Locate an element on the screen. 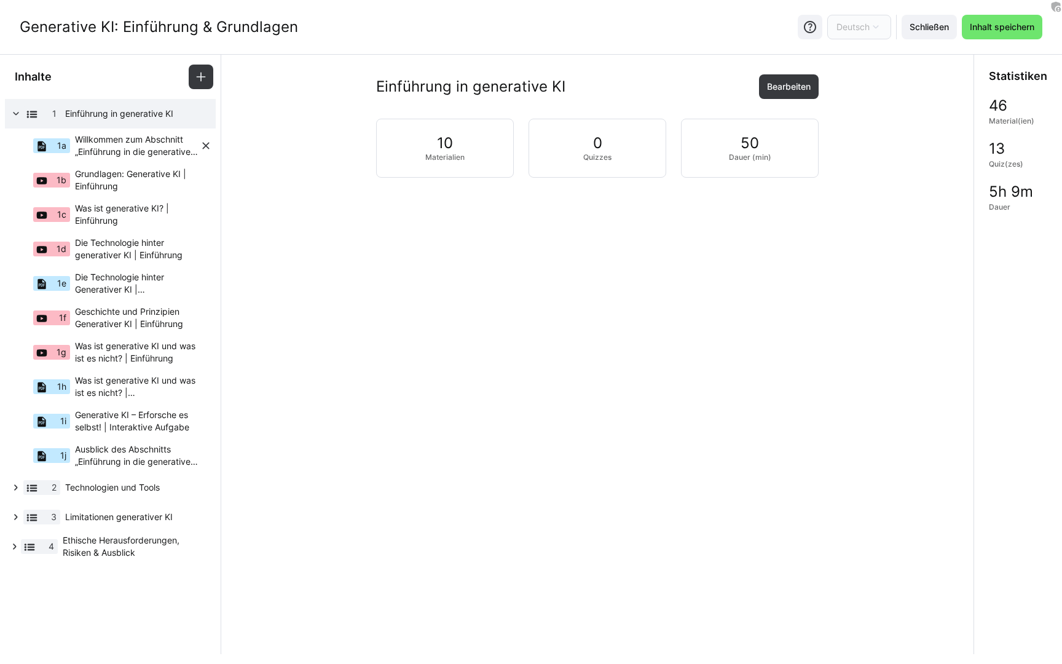 Image resolution: width=1062 pixels, height=664 pixels. span: Bearbeiten is located at coordinates (789, 87).